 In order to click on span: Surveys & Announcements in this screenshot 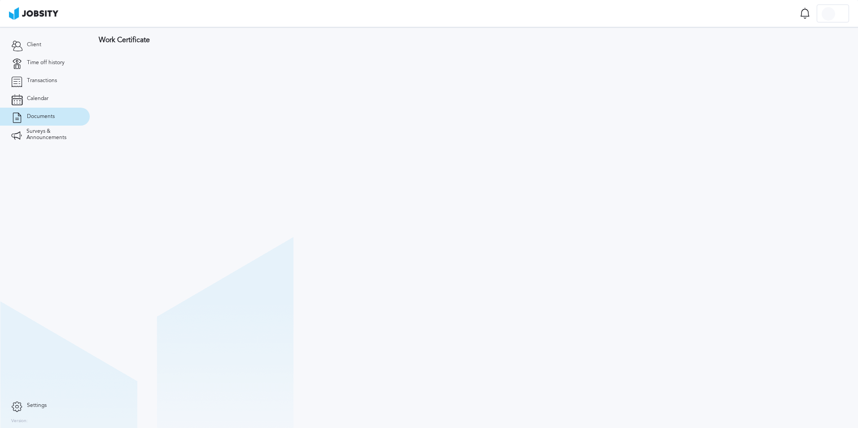, I will do `click(53, 135)`.